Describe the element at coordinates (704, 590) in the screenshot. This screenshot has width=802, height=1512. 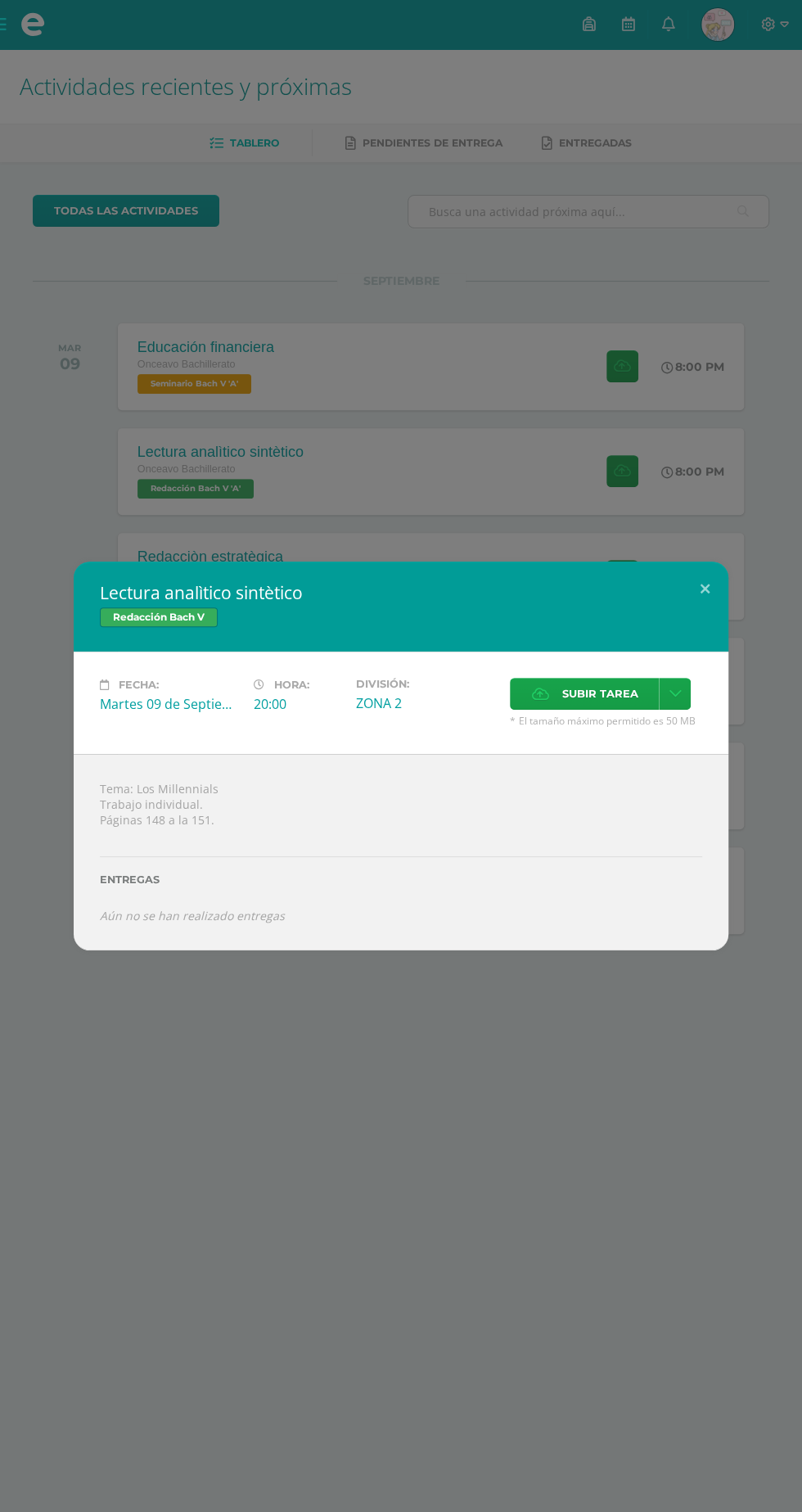
I see `button: Close (Esc)` at that location.